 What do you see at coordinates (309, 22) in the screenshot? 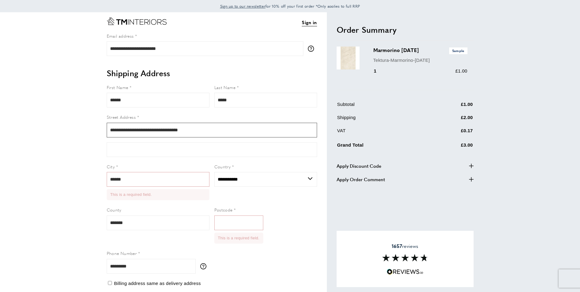
I see `a: Sign in` at bounding box center [309, 22].